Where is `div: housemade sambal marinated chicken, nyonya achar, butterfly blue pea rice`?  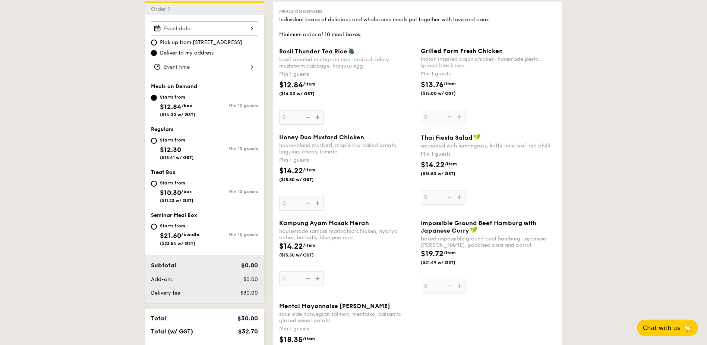 div: housemade sambal marinated chicken, nyonya achar, butterfly blue pea rice is located at coordinates (347, 234).